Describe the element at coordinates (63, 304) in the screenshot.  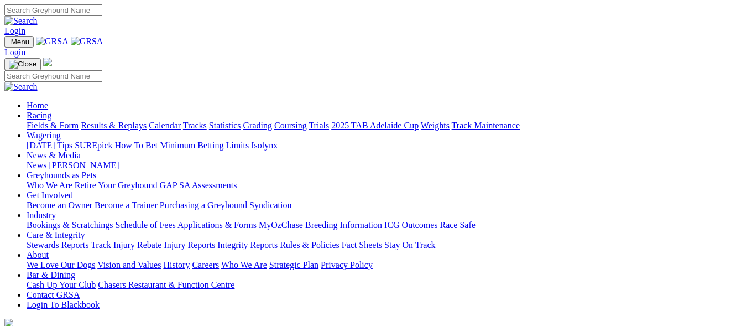
I see `a: Login To Blackbook` at that location.